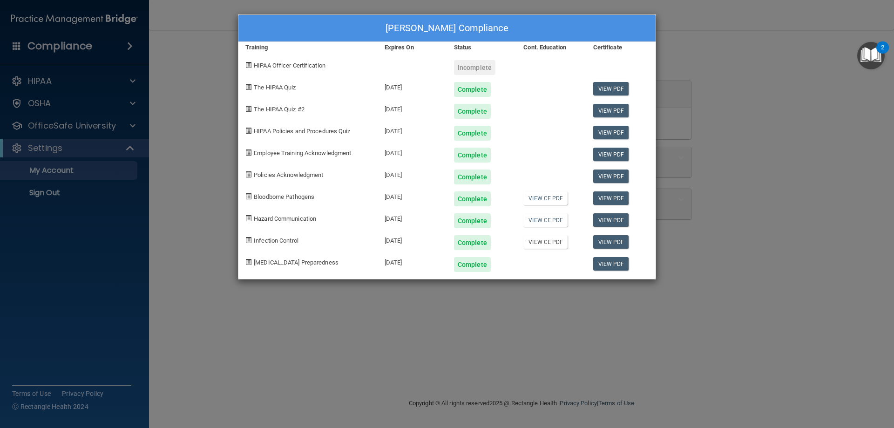  What do you see at coordinates (288, 175) in the screenshot?
I see `span: Policies Acknowledgment` at bounding box center [288, 175].